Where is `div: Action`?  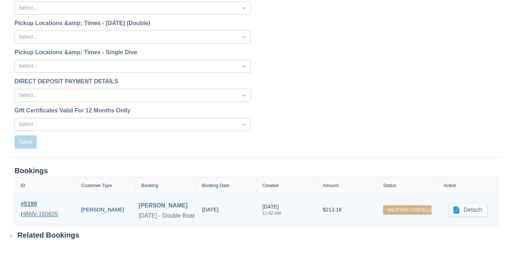 div: Action is located at coordinates (450, 185).